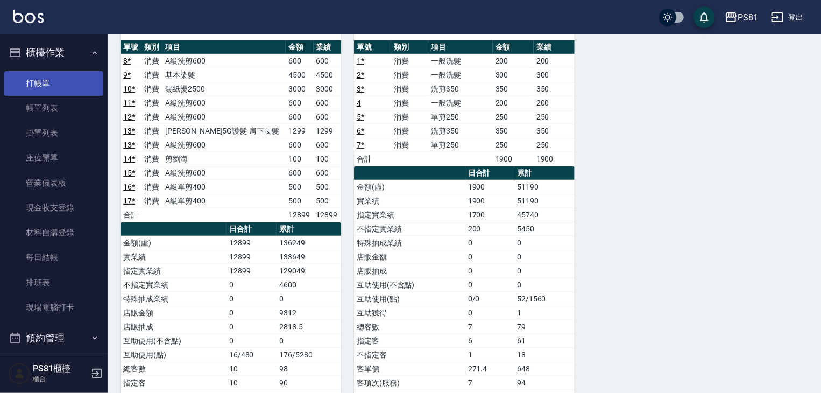  I want to click on a: 座位開單, so click(54, 158).